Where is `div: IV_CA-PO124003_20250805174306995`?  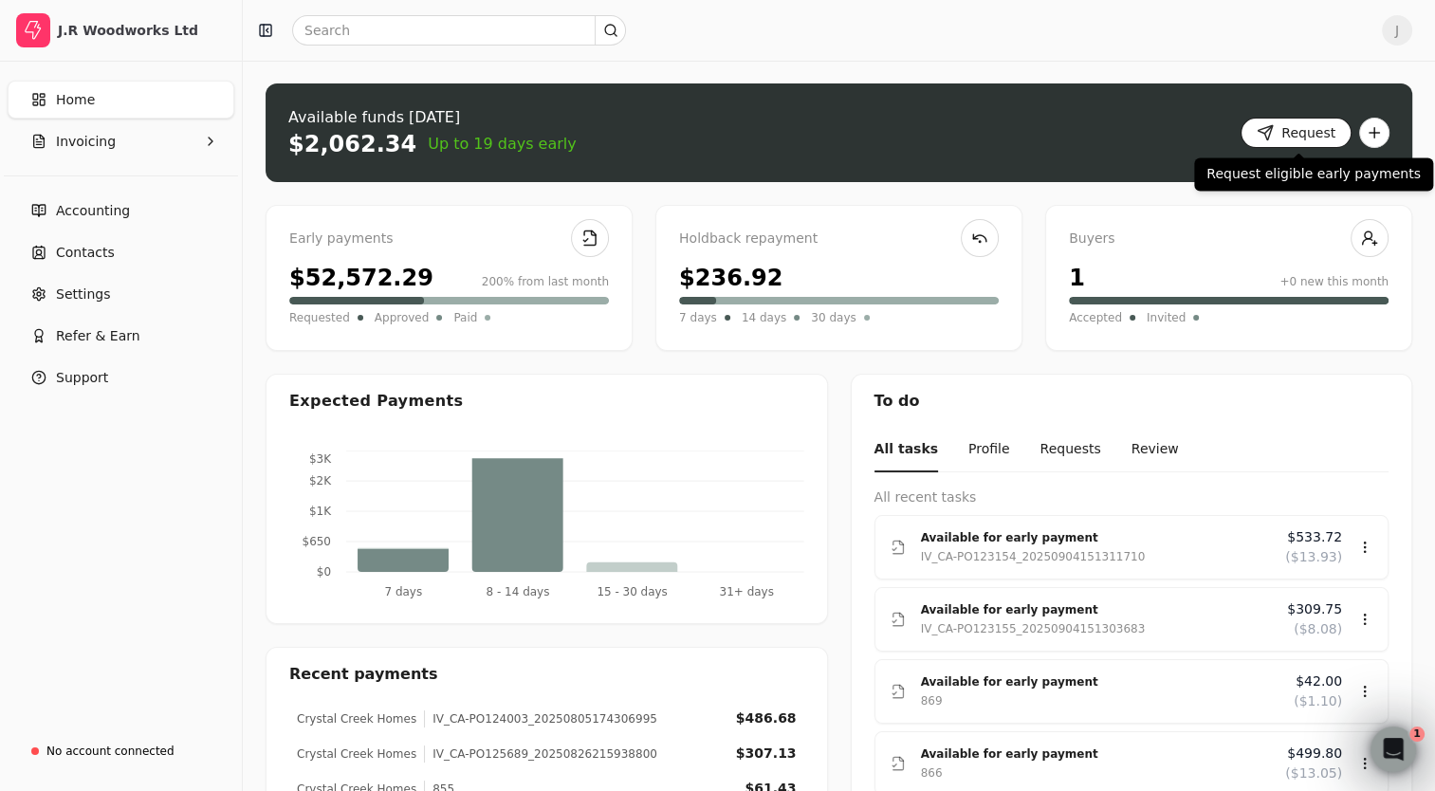
div: IV_CA-PO124003_20250805174306995 is located at coordinates (540, 719).